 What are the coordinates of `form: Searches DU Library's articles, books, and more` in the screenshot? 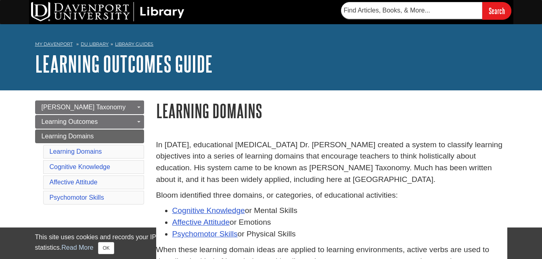 It's located at (426, 10).